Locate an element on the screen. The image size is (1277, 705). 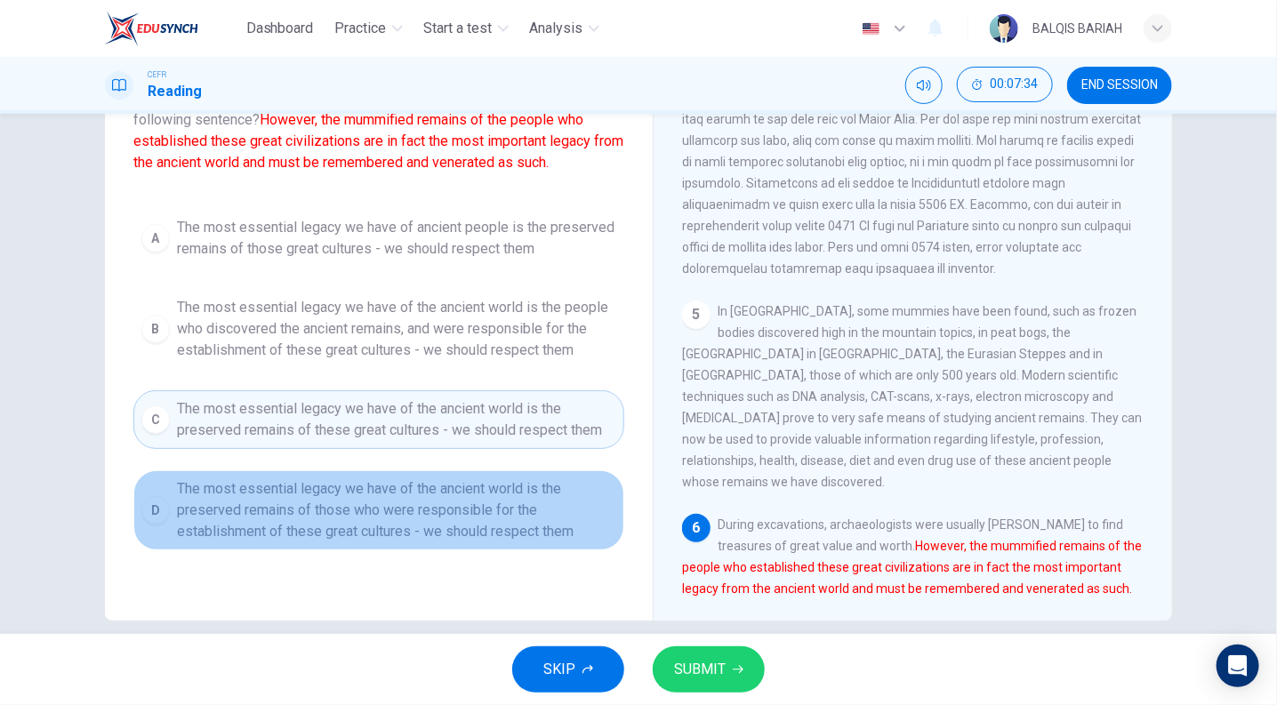
div: B is located at coordinates (156, 329).